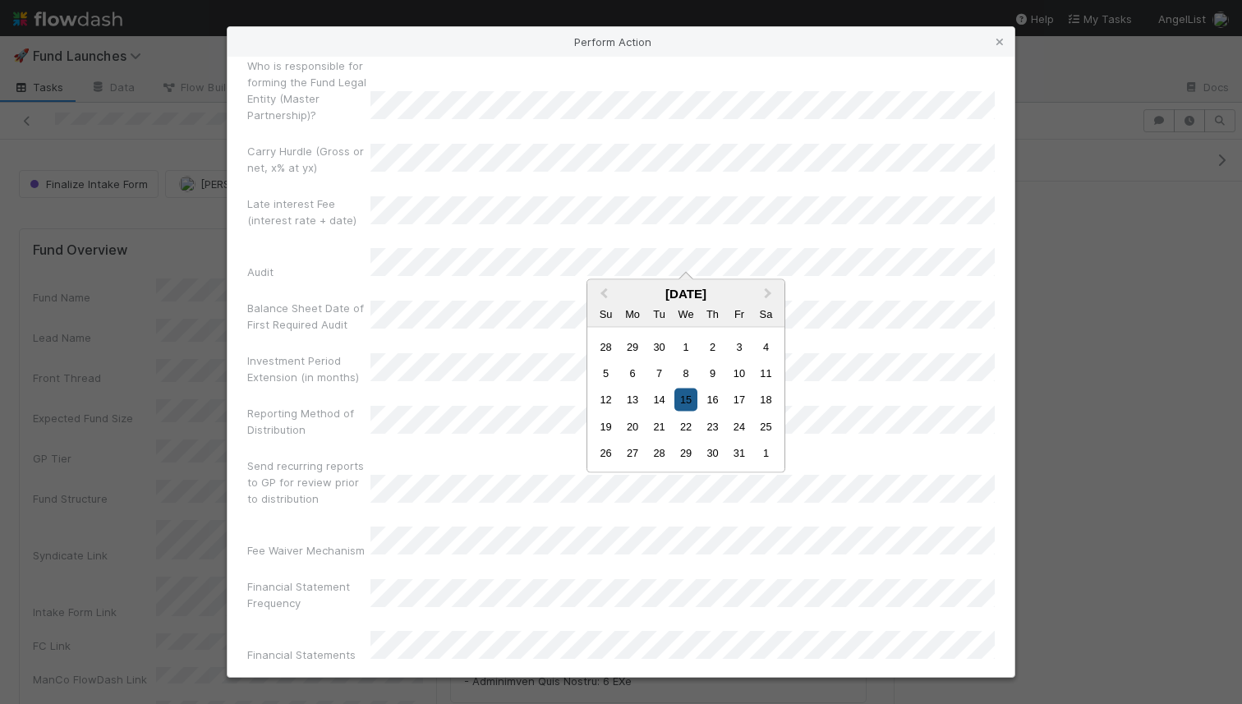 The height and width of the screenshot is (704, 1242). What do you see at coordinates (712, 399) in the screenshot?
I see `div: Choose Thursday, October 16th, 2025` at bounding box center [712, 399].